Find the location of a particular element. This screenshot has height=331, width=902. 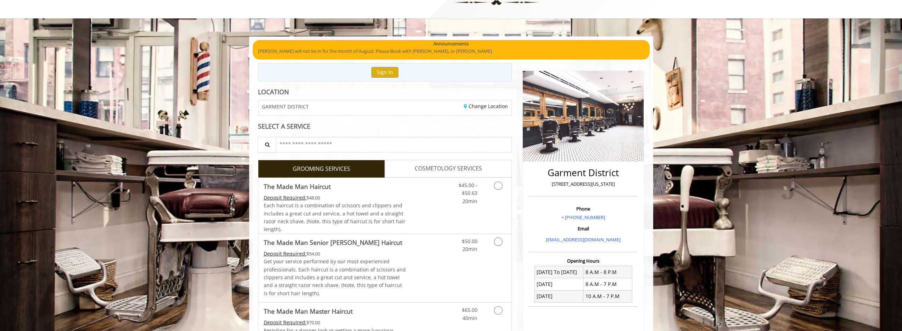

b: LOCATION is located at coordinates (273, 92).